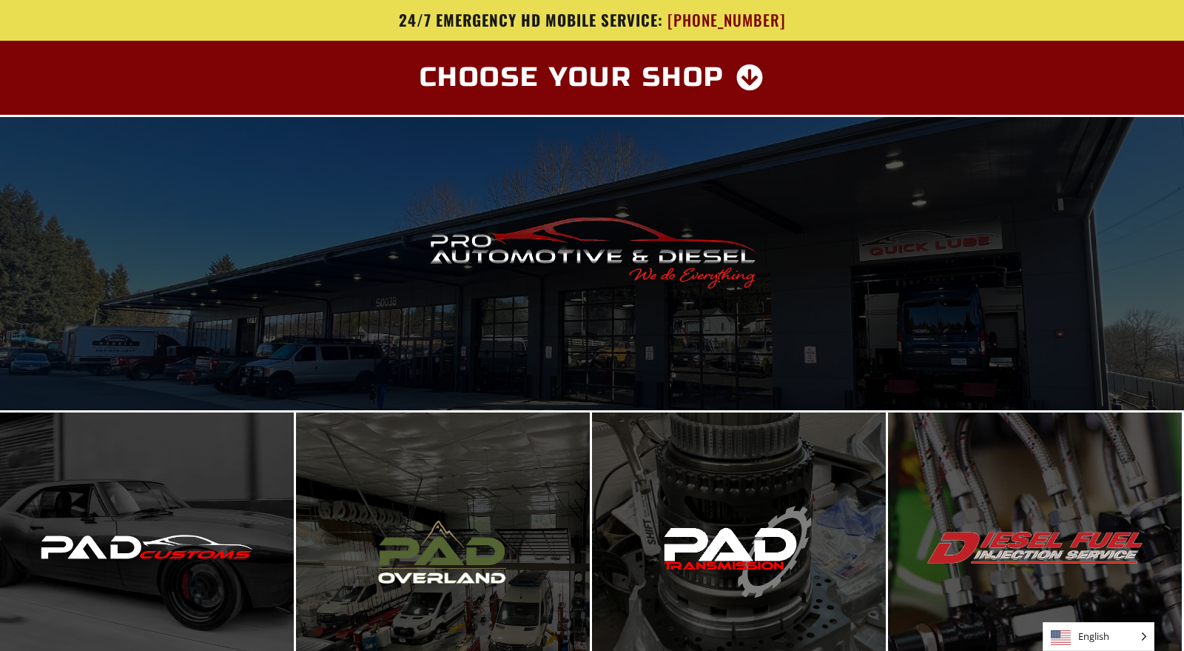 The image size is (1184, 651). I want to click on span: 24/7 Emergency HD Mobile Service:, so click(531, 19).